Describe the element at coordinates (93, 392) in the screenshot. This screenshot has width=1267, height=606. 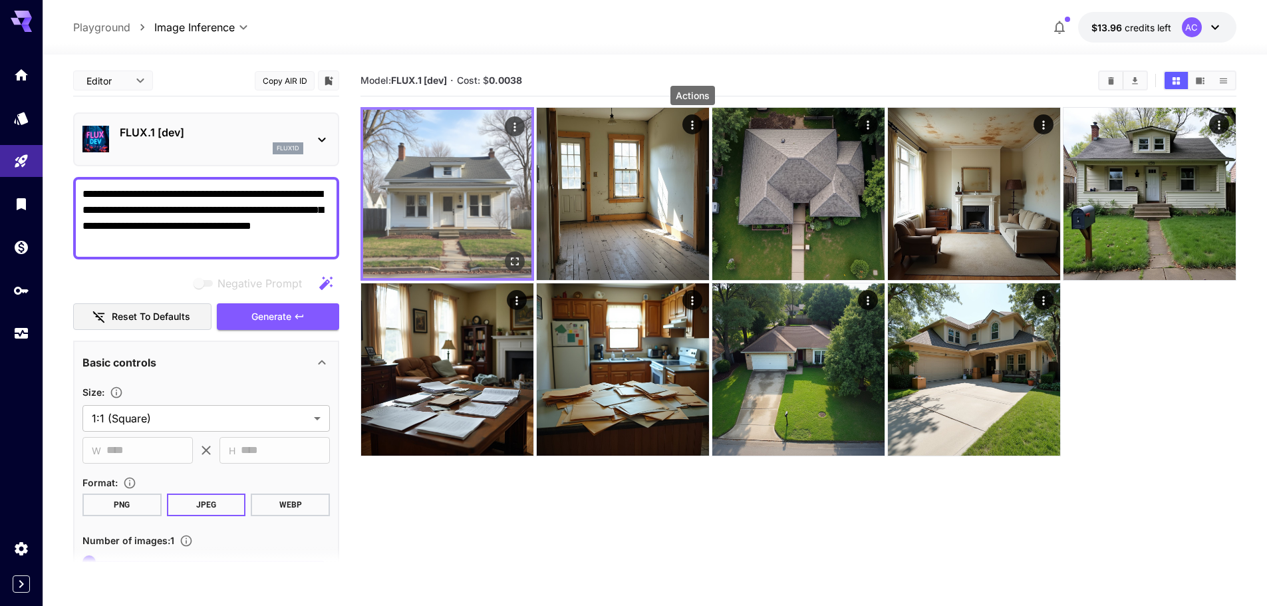
I see `span: Size :` at that location.